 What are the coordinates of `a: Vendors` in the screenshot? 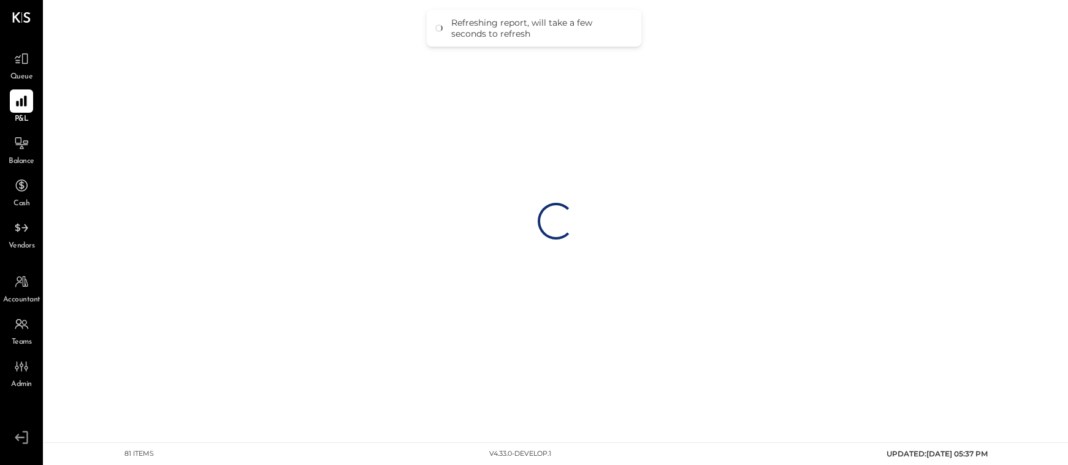 It's located at (21, 234).